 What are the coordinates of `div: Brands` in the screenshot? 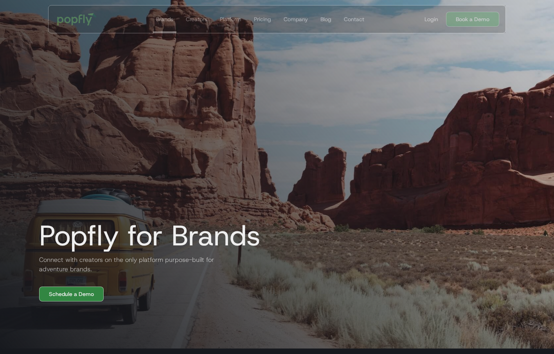 It's located at (165, 19).